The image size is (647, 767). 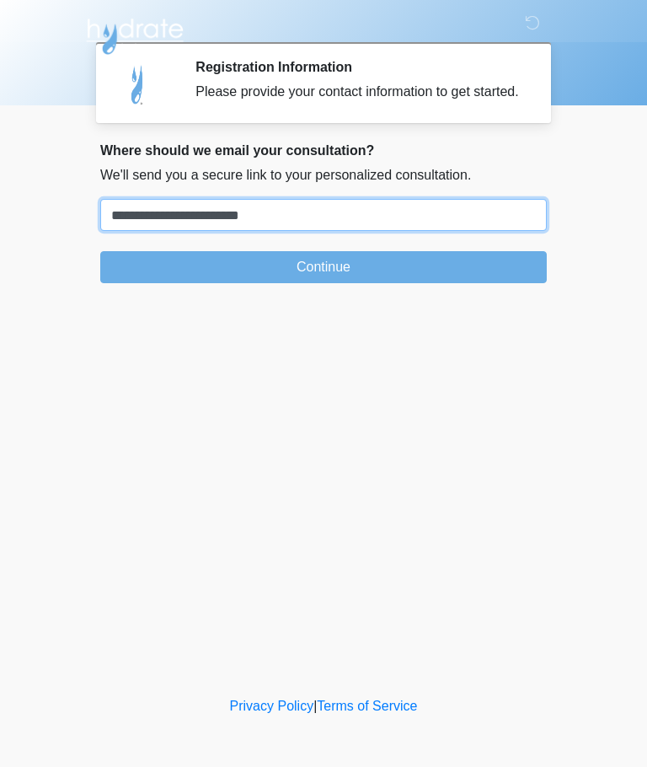 I want to click on h2: Where should we email your consultation?, so click(x=324, y=150).